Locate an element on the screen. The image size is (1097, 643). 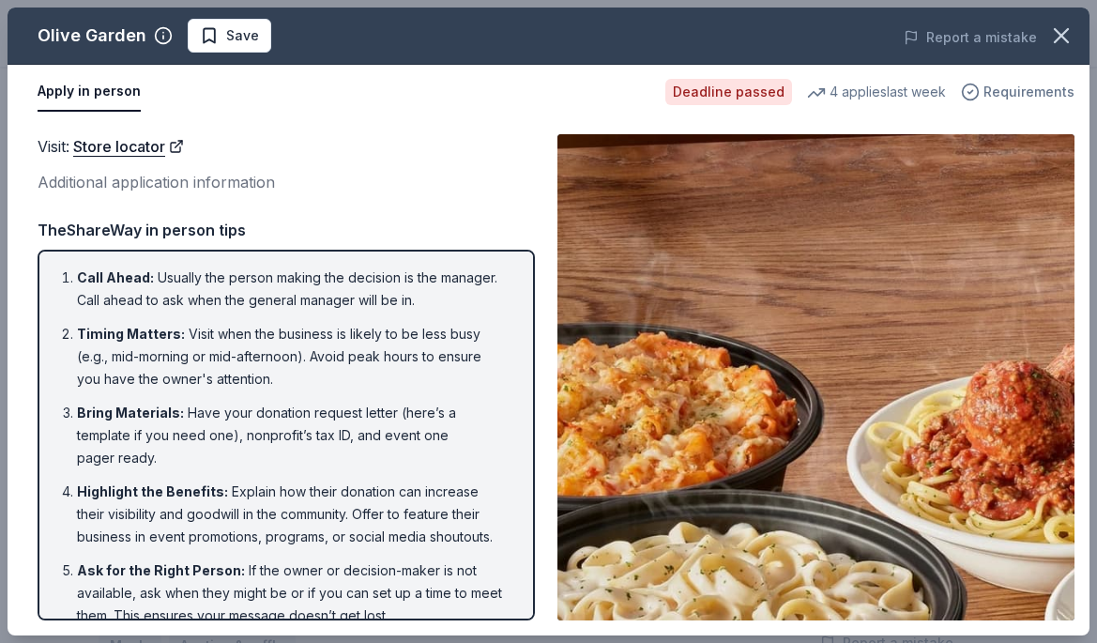
div: TheShareWay in person tips is located at coordinates (286, 230).